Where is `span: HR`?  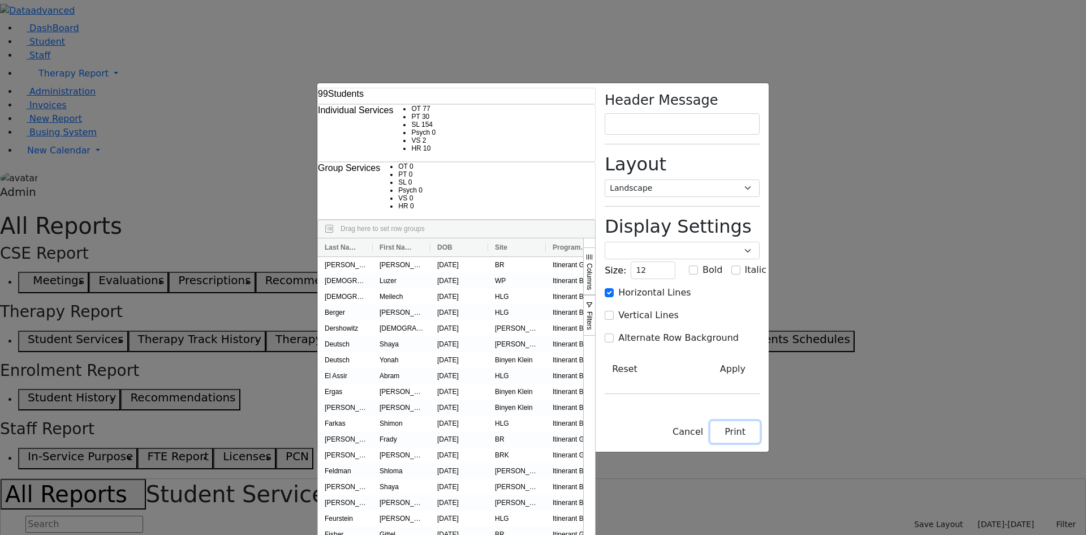 span: HR is located at coordinates (403, 206).